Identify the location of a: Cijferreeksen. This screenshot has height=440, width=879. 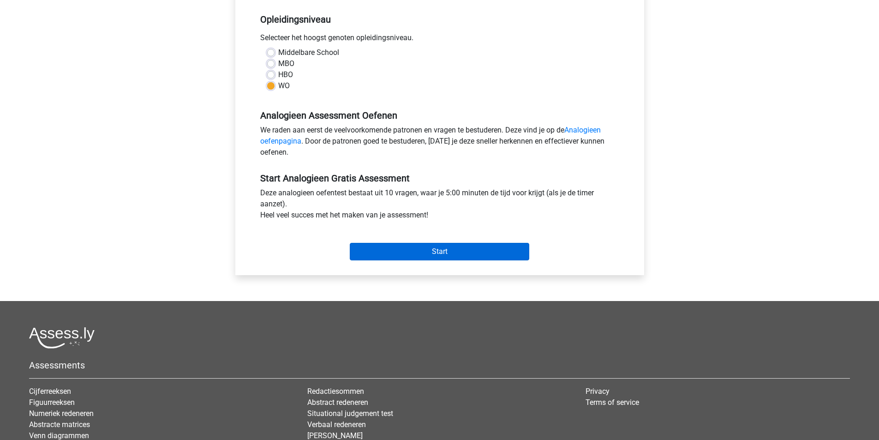
(50, 391).